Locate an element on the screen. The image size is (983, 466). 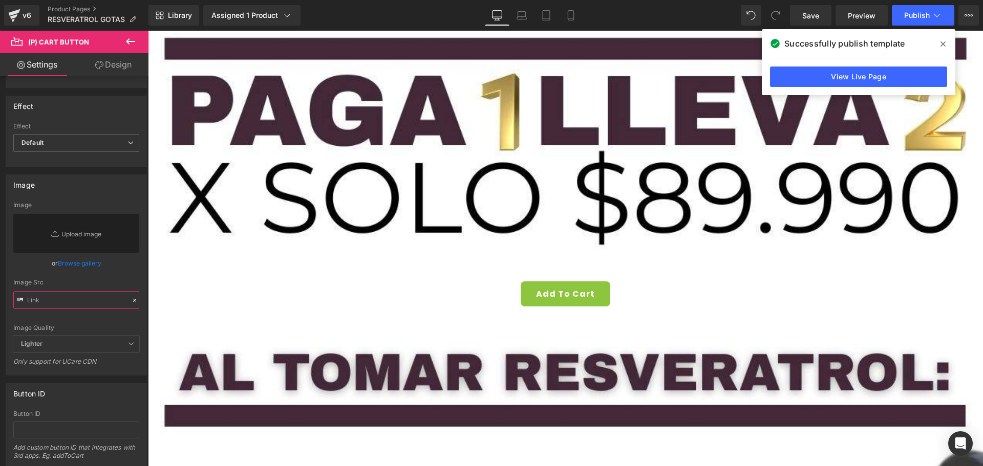
a: Laptop is located at coordinates (522, 15).